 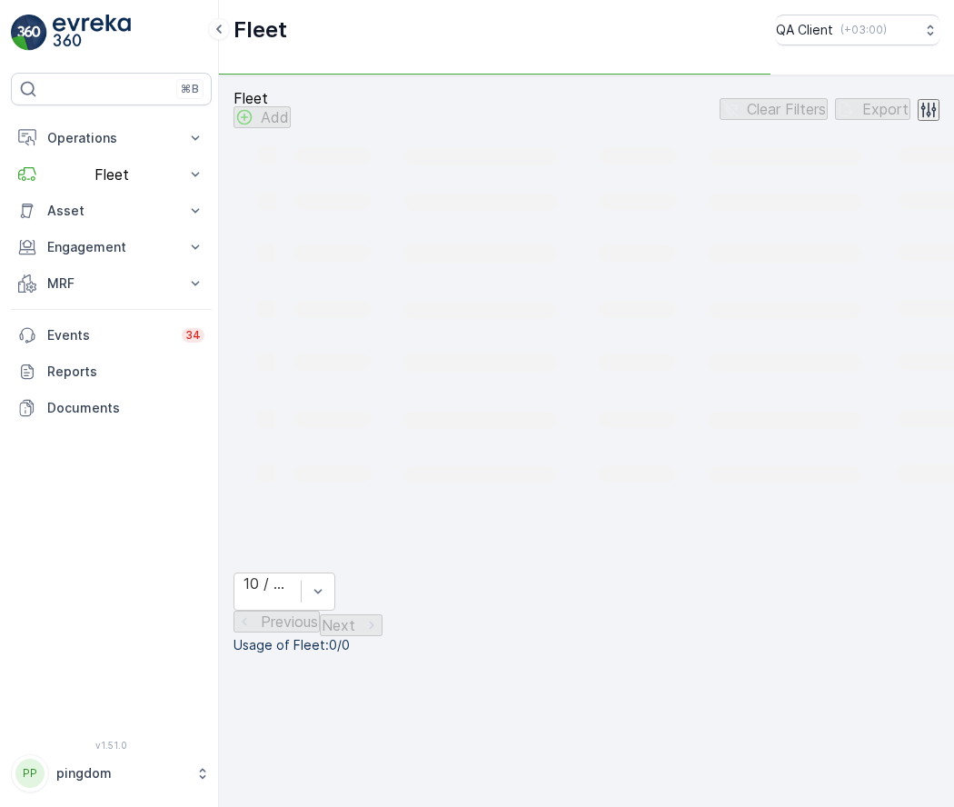 I want to click on a: Reports, so click(x=111, y=371).